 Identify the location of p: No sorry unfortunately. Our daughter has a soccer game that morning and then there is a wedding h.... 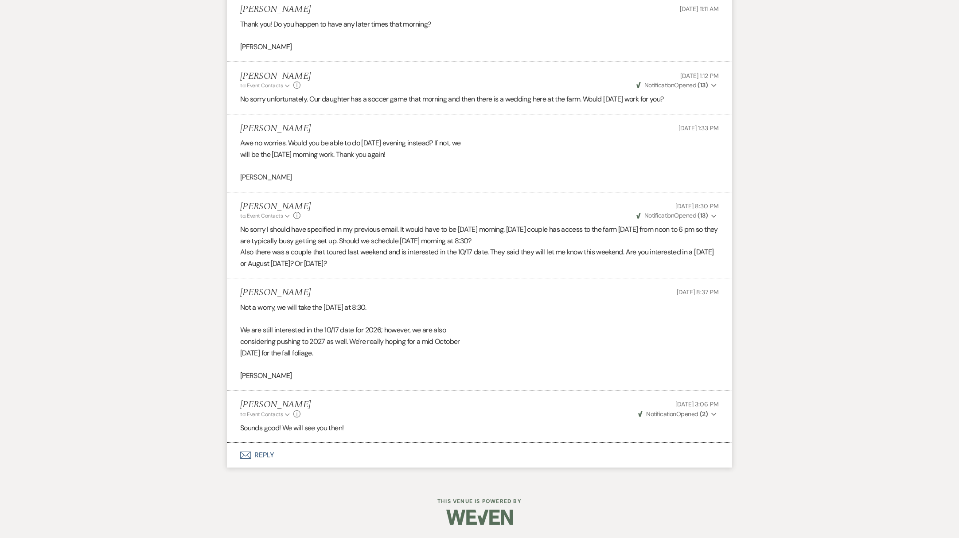
(479, 99).